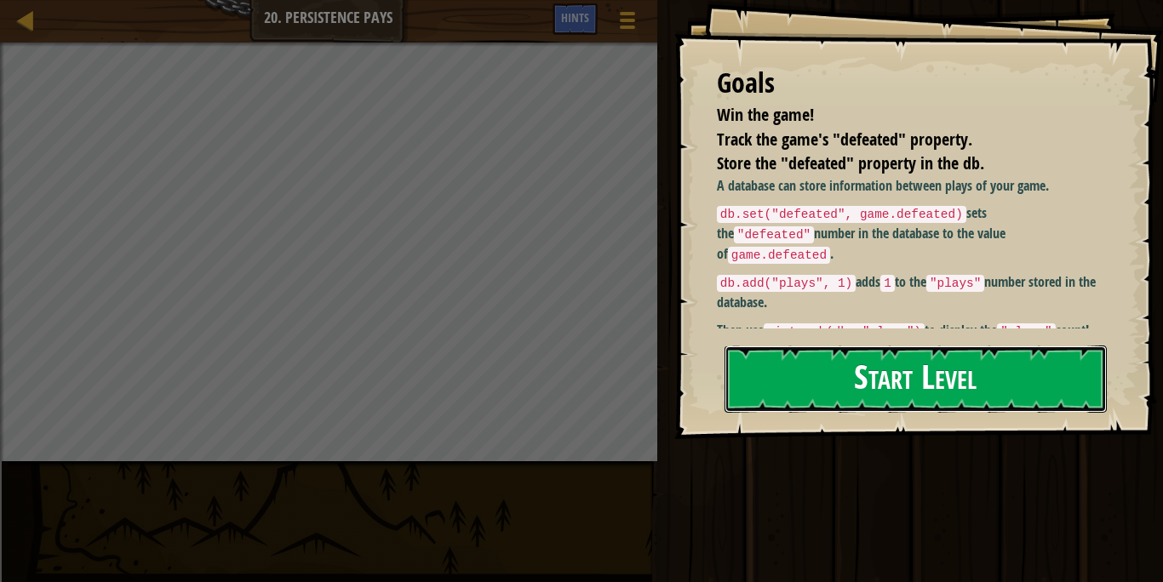 The image size is (1163, 582). What do you see at coordinates (575, 17) in the screenshot?
I see `span: Hints` at bounding box center [575, 17].